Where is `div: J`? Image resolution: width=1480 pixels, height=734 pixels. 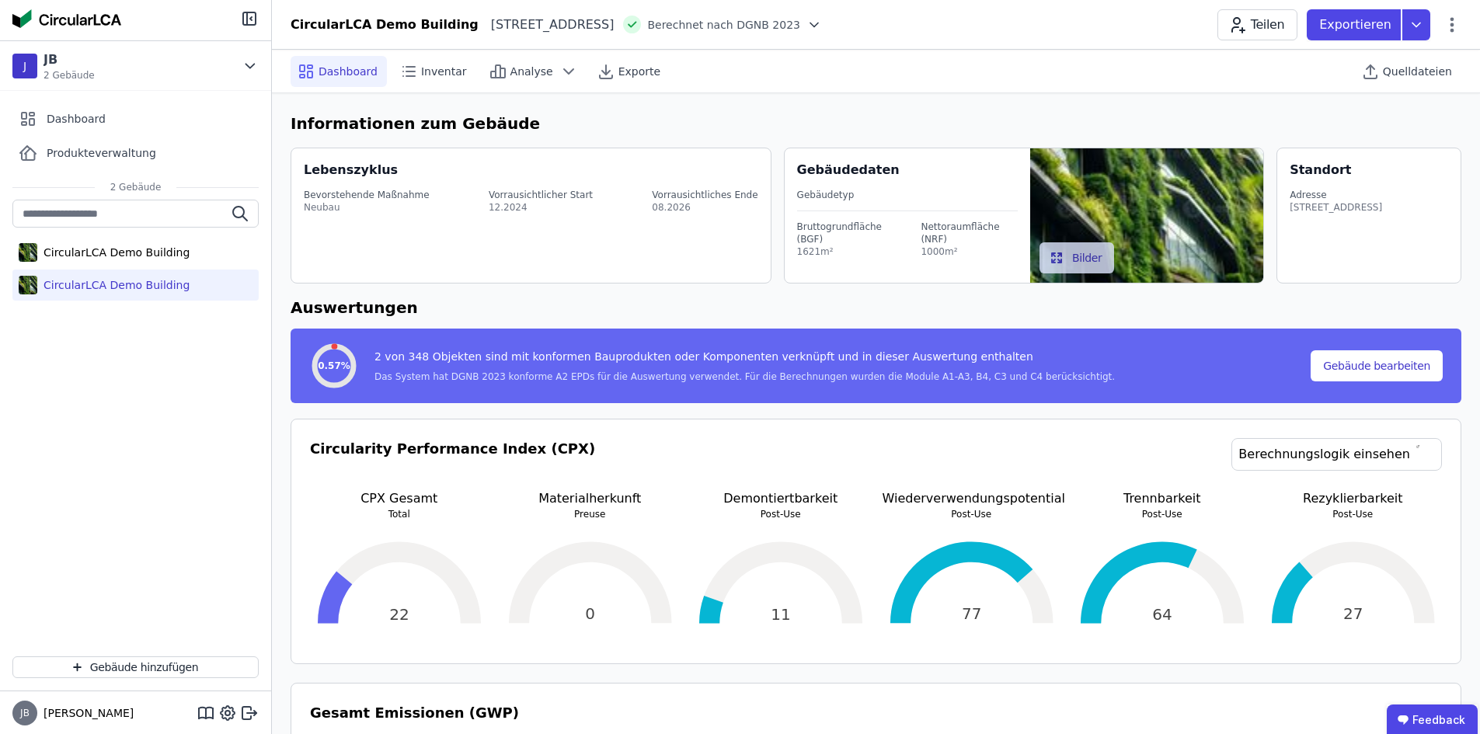 div: J is located at coordinates (25, 66).